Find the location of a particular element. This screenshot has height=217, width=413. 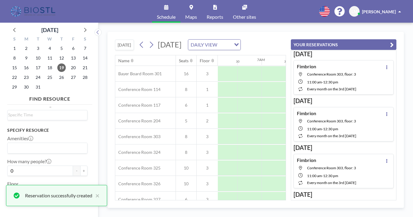

div: W is located at coordinates (50, 40).